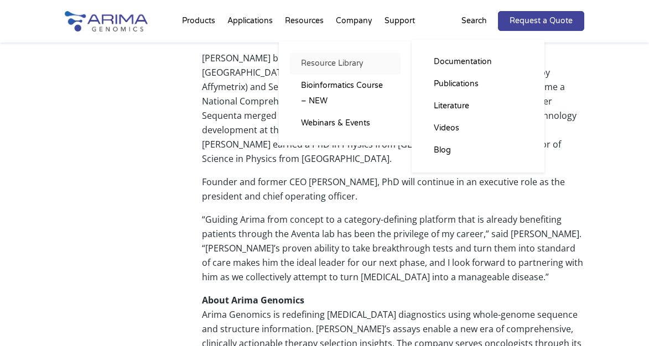 This screenshot has height=346, width=649. What do you see at coordinates (345, 93) in the screenshot?
I see `a: Bioinformatics Course – NEW` at bounding box center [345, 93].